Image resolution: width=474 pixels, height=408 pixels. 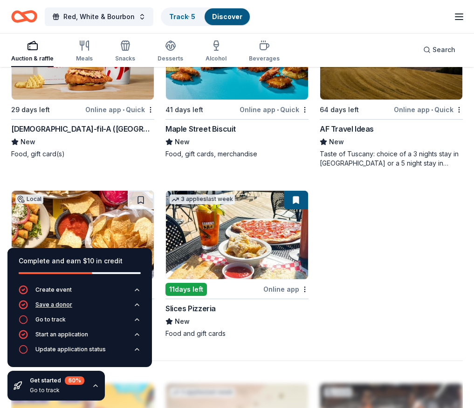 I want to click on a: Track· 5, so click(x=182, y=16).